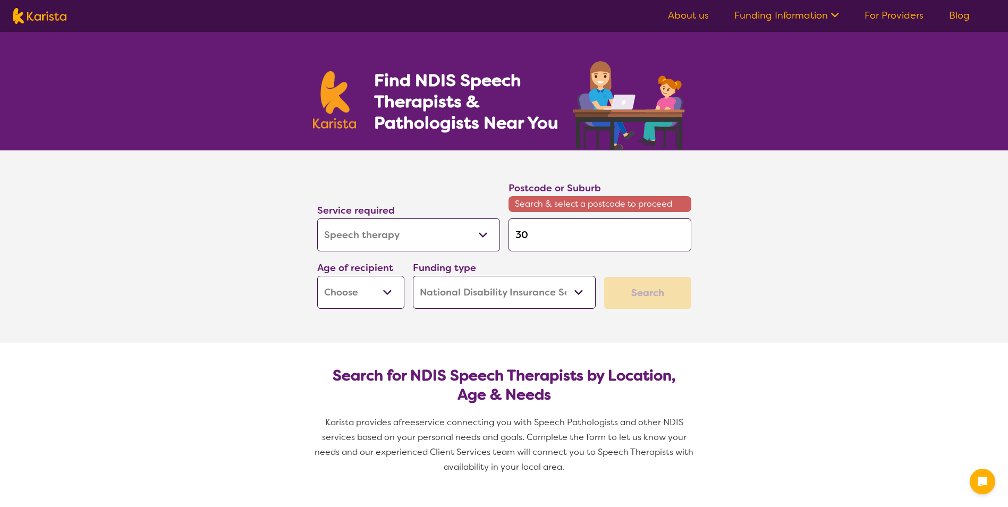  Describe the element at coordinates (407, 422) in the screenshot. I see `span: free` at that location.